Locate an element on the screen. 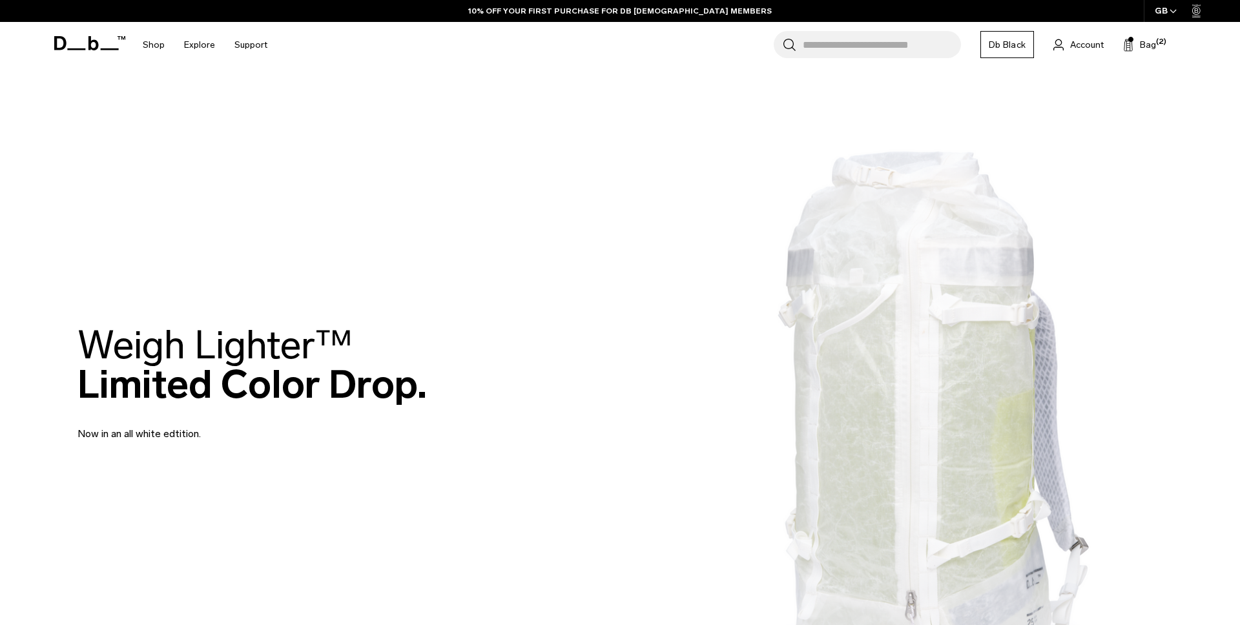 Image resolution: width=1240 pixels, height=625 pixels. span: Weigh Lighter™ is located at coordinates (215, 345).